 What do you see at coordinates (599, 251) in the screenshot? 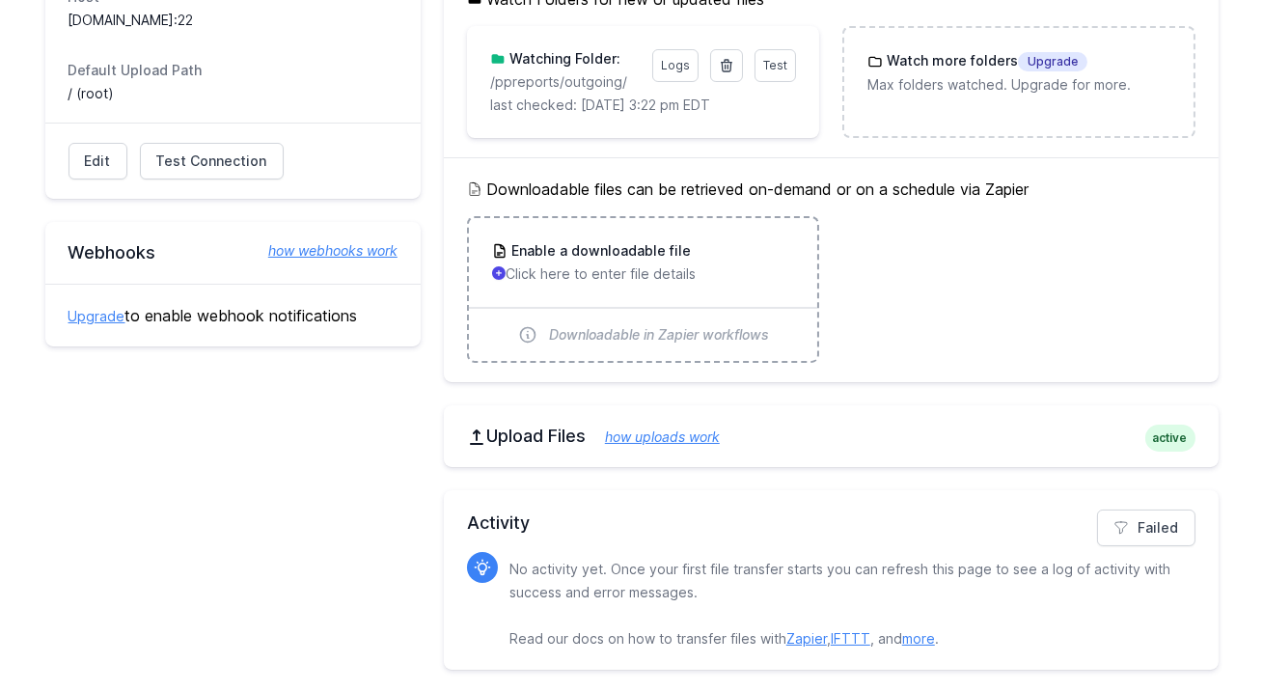
I see `h3: Enable a downloadable file` at bounding box center [599, 251].